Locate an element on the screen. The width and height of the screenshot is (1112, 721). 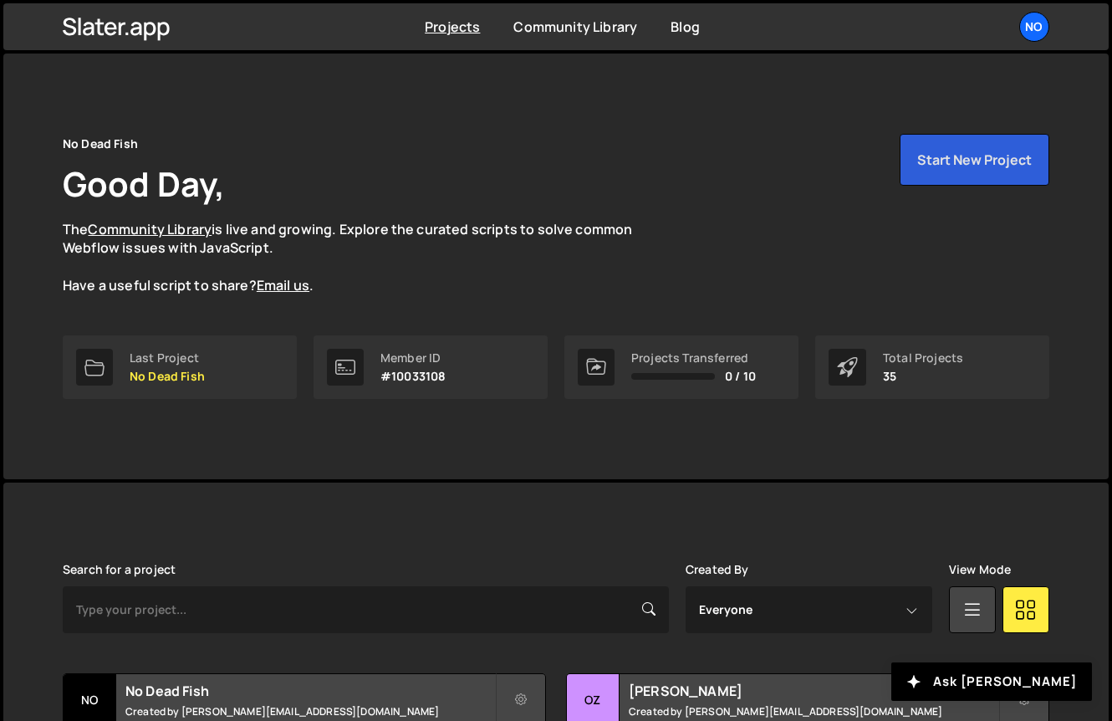
a: Blog is located at coordinates (685, 27).